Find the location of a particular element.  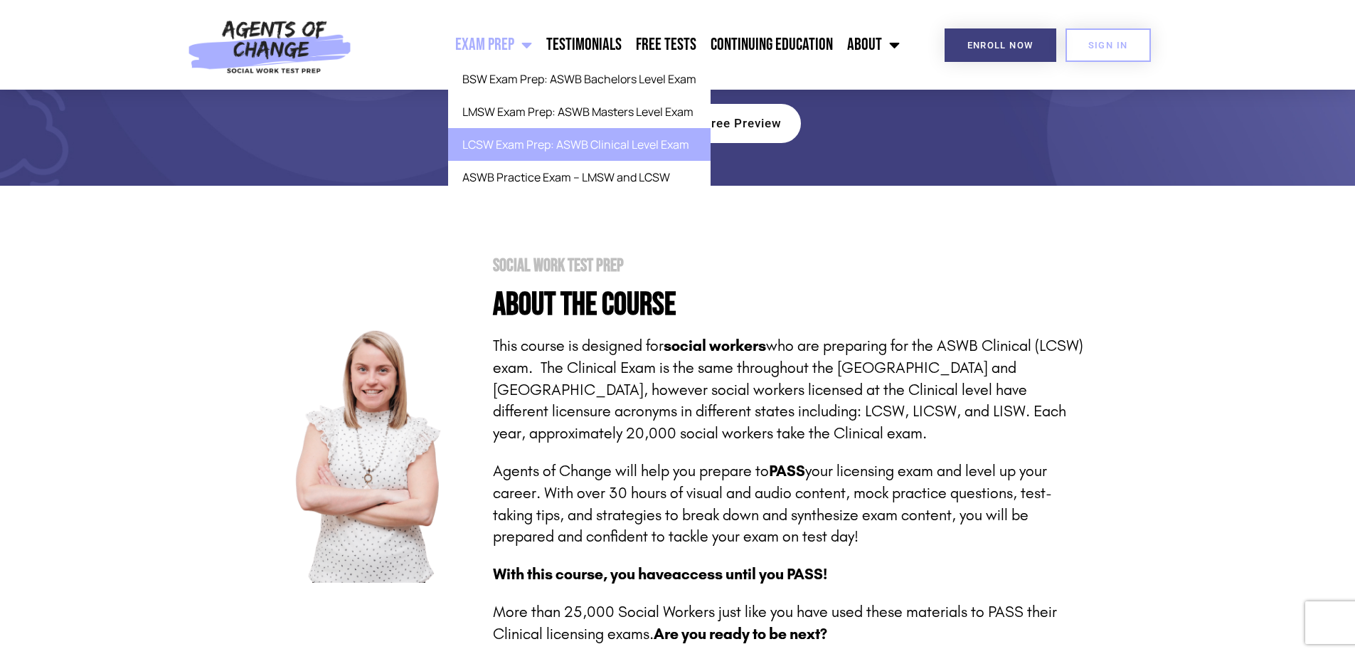

span: SIGN IN is located at coordinates (1108, 45).